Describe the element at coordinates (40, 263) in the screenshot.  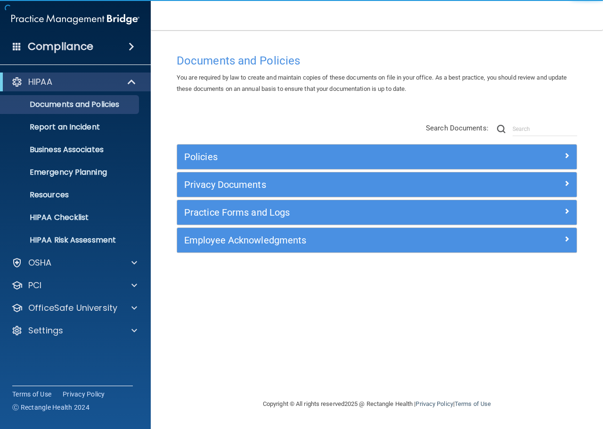
I see `p: OSHA` at that location.